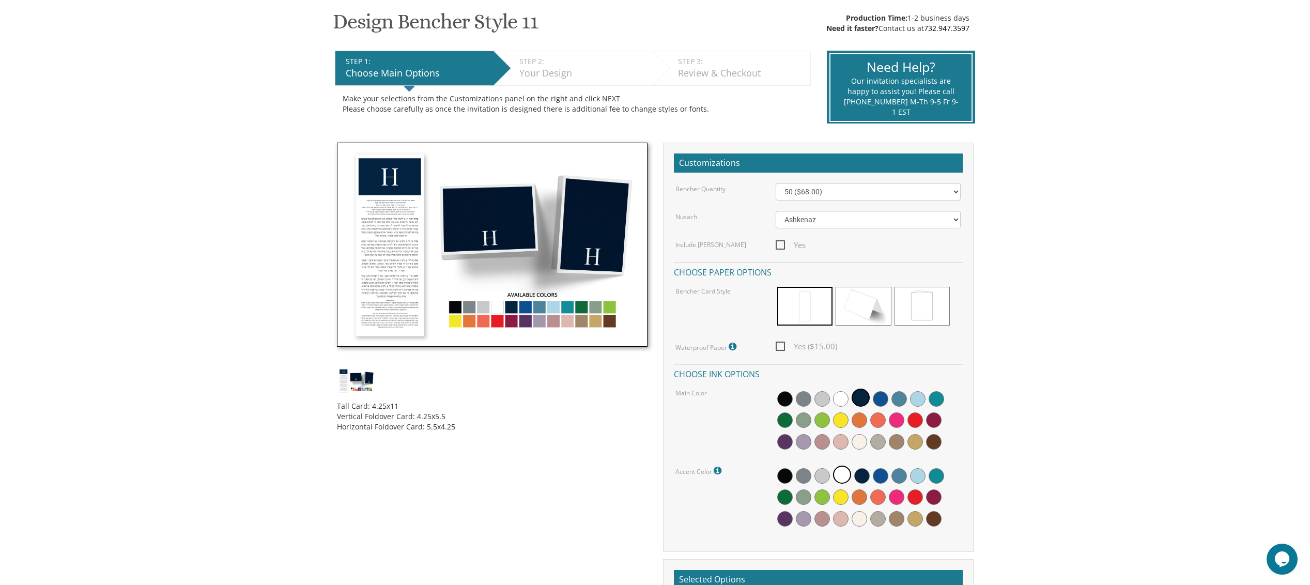 The width and height of the screenshot is (1310, 585). I want to click on span: Production Time:, so click(876, 18).